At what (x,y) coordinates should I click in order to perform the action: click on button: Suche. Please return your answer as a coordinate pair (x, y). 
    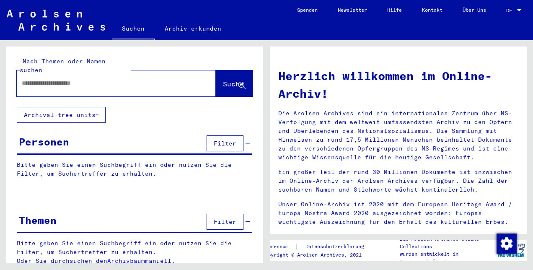
    Looking at the image, I should click on (234, 83).